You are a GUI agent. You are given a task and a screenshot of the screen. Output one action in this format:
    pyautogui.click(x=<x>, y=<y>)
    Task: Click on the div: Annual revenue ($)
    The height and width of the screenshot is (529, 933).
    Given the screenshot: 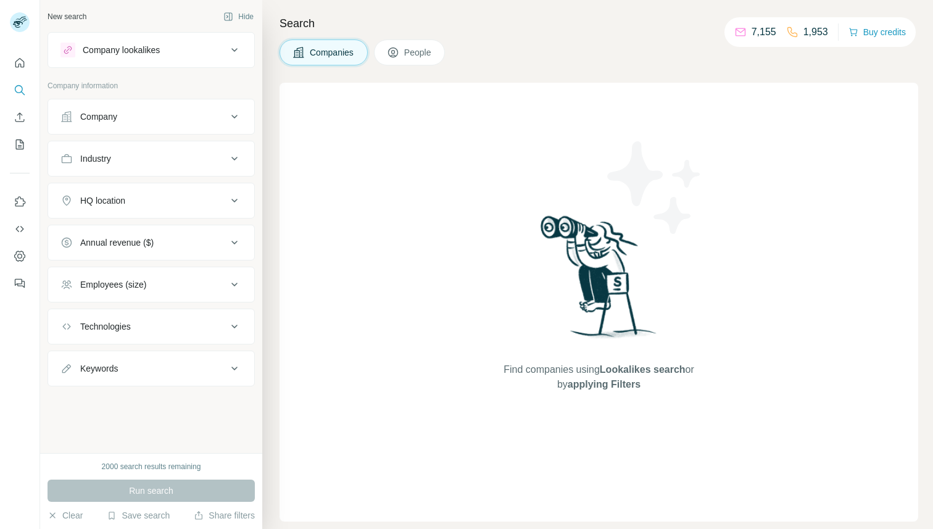 What is the action you would take?
    pyautogui.click(x=117, y=243)
    